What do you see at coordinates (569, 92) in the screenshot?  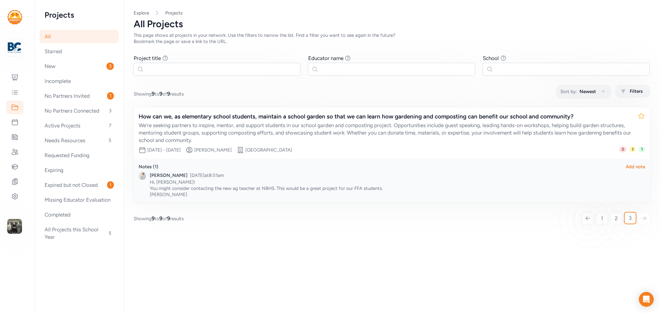 I see `span: Sort by:` at bounding box center [569, 92].